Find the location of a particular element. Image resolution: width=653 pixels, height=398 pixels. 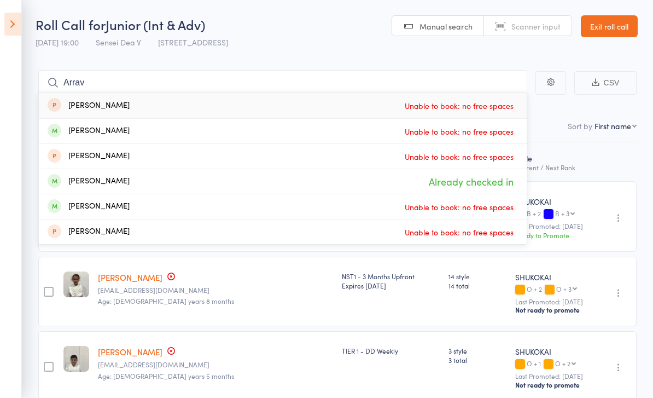

img: image1655711367.png is located at coordinates (76, 284).